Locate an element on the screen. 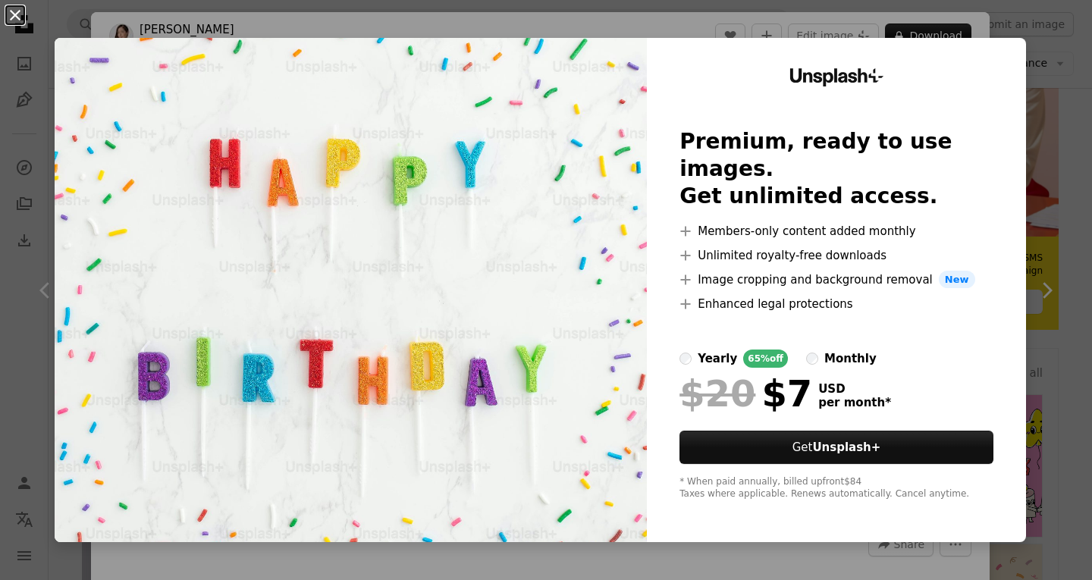 The width and height of the screenshot is (1092, 580). div: $7 is located at coordinates (746, 394).